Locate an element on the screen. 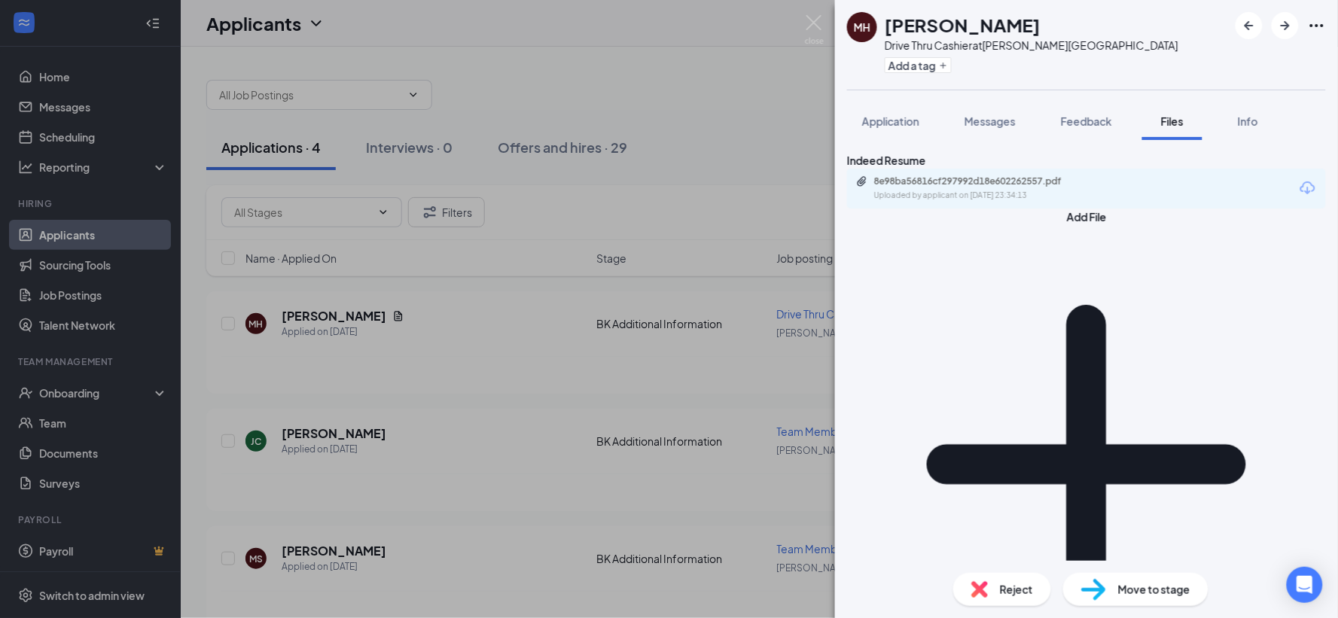  div: Indeed Resume is located at coordinates (1086, 160).